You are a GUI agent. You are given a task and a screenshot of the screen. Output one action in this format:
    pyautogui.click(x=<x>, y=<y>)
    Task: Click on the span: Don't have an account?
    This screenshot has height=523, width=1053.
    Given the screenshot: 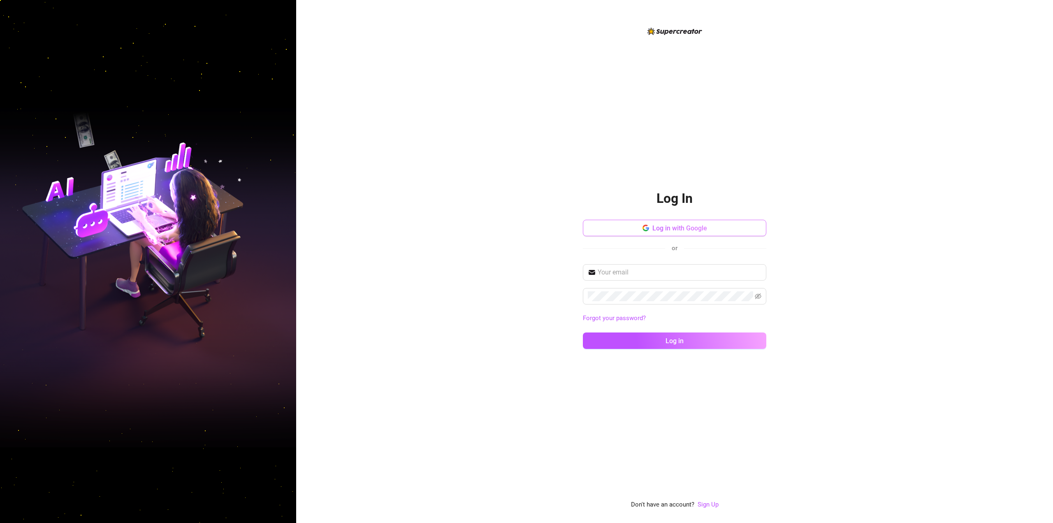 What is the action you would take?
    pyautogui.click(x=663, y=505)
    